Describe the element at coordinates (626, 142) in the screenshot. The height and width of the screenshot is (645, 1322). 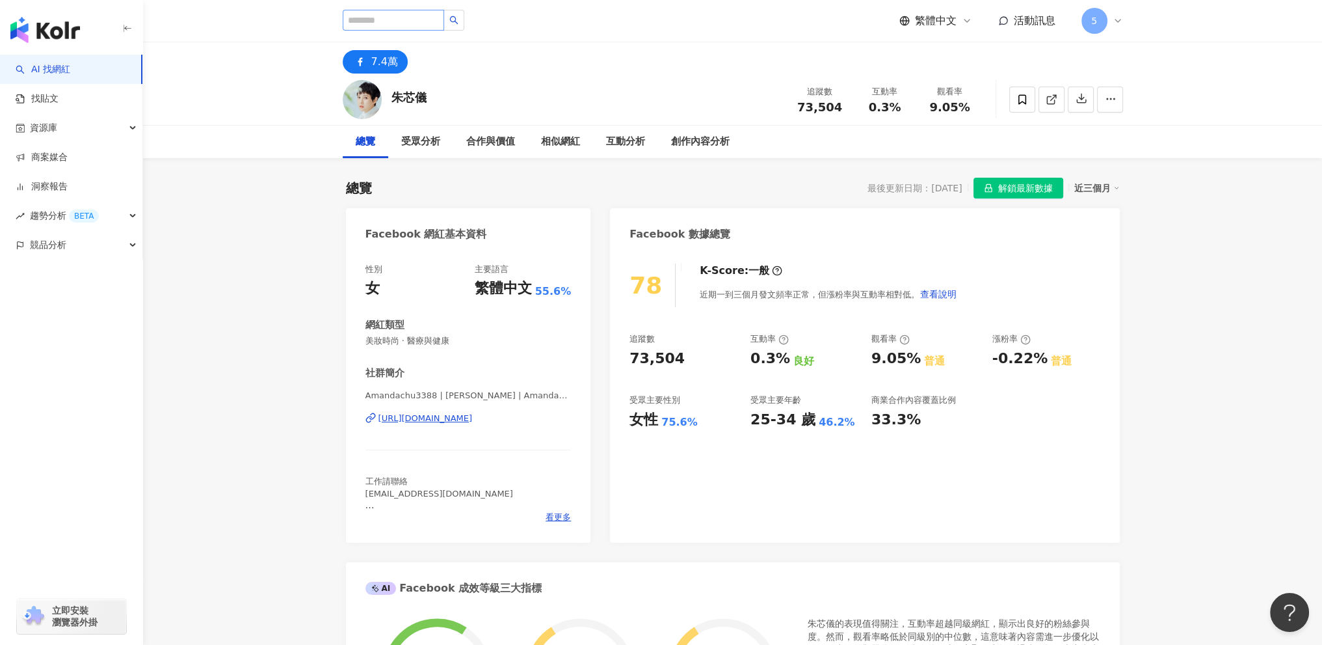
I see `div: 互動分析` at that location.